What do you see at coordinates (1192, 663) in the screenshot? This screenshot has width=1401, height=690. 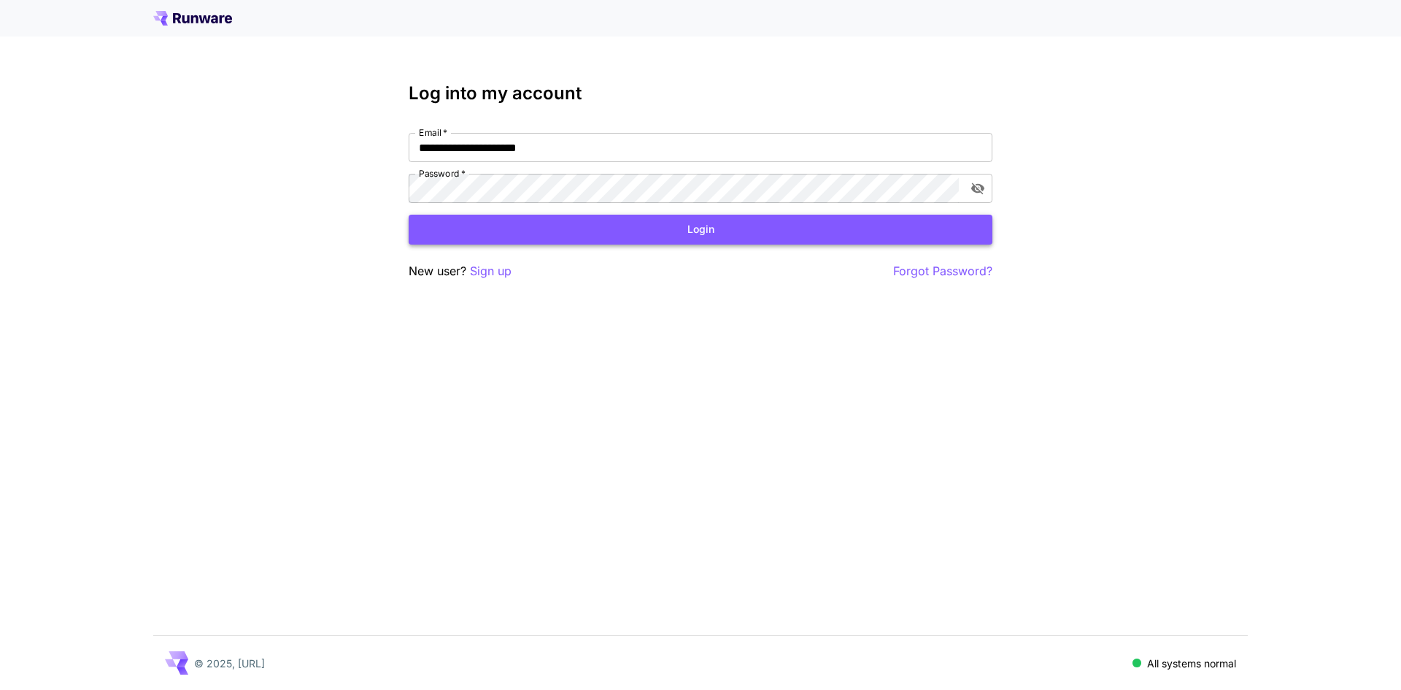 I see `p: All systems normal` at bounding box center [1192, 663].